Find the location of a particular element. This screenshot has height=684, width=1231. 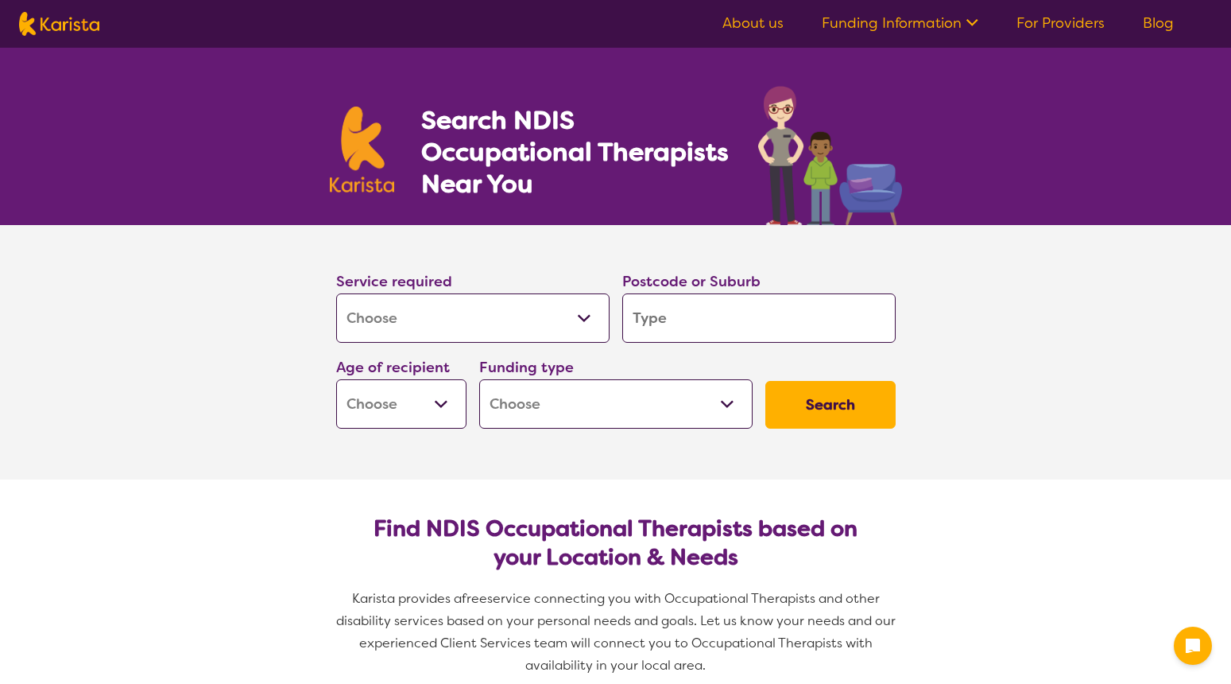

span: service connecting you with Occupational Therapists and other disability services based on your p... is located at coordinates (618, 631).